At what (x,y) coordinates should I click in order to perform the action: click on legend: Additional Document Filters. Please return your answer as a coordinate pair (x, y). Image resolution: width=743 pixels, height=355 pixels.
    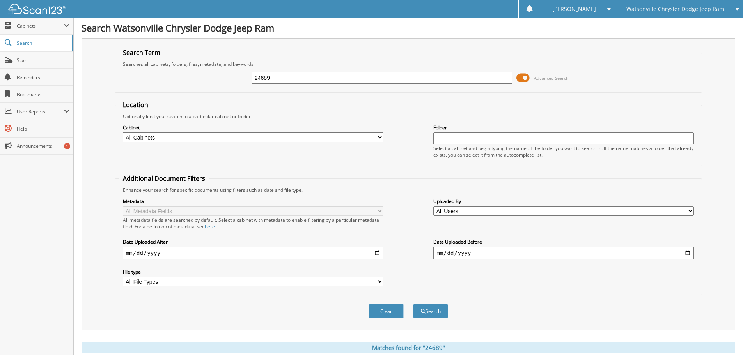
    Looking at the image, I should click on (164, 179).